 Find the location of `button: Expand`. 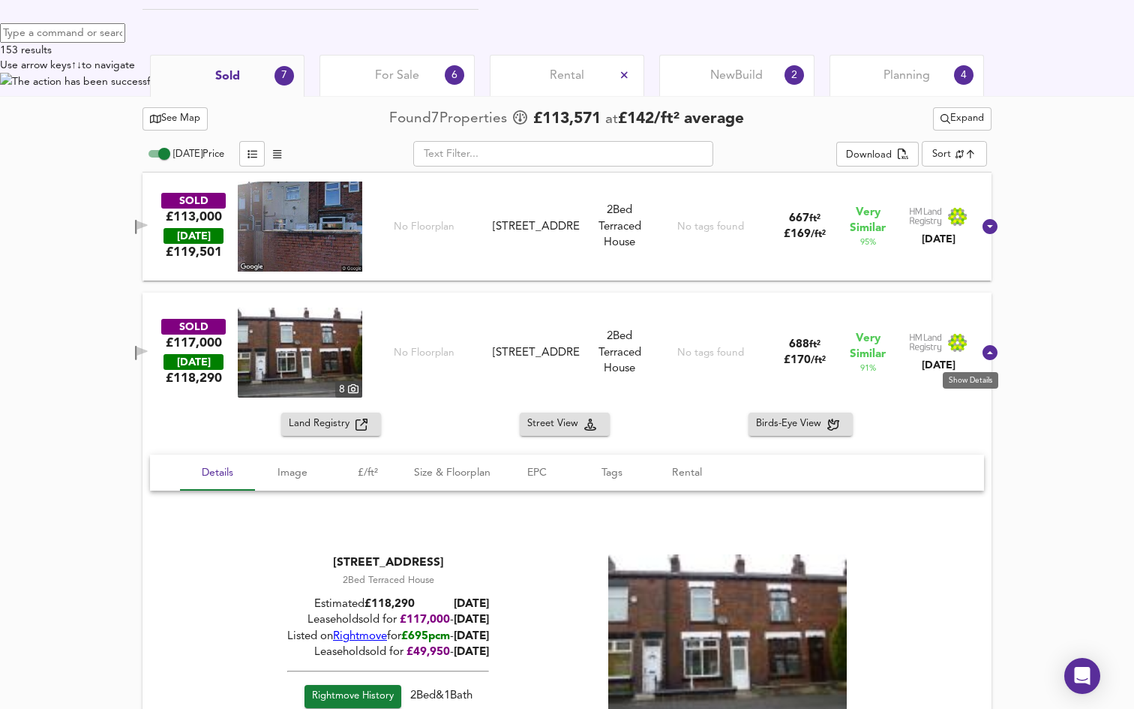

button: Expand is located at coordinates (962, 119).